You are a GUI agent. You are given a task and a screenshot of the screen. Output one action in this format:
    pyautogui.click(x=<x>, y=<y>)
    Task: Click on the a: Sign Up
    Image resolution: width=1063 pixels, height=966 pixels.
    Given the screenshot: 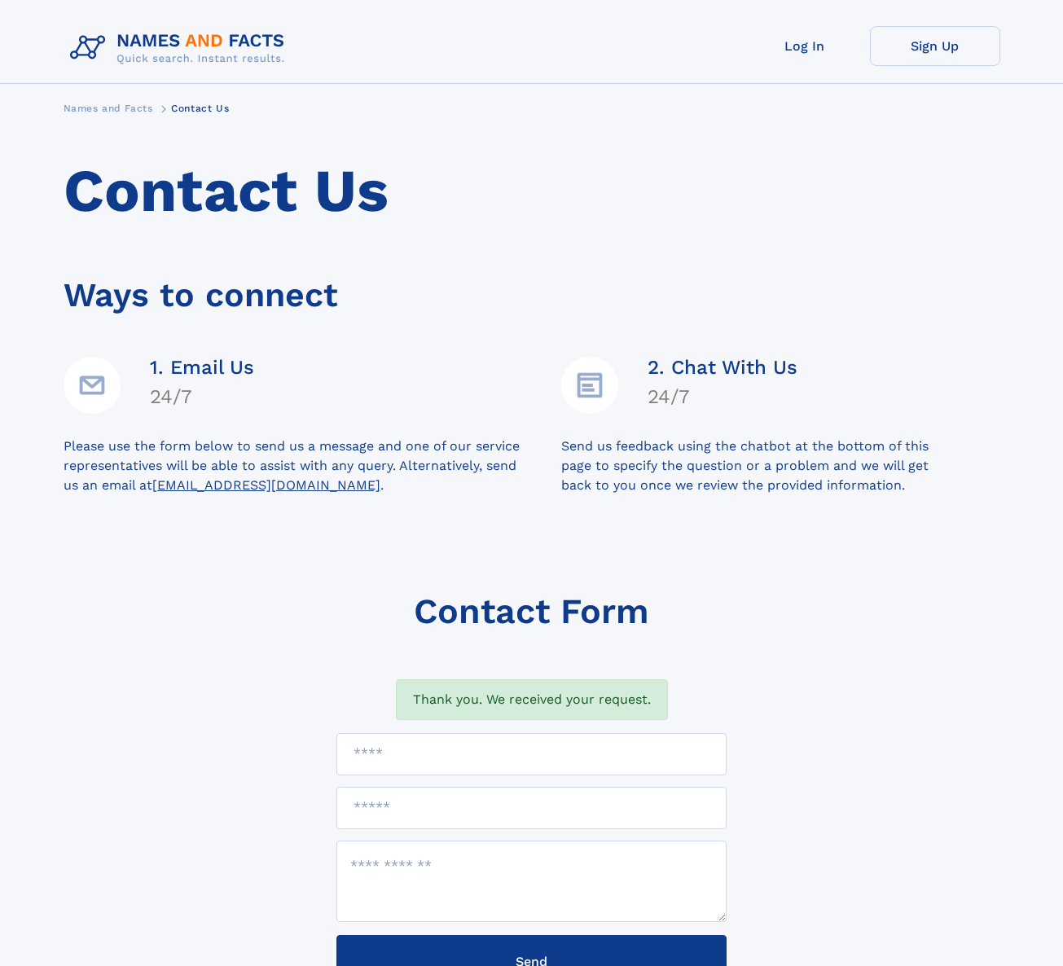 What is the action you would take?
    pyautogui.click(x=935, y=46)
    